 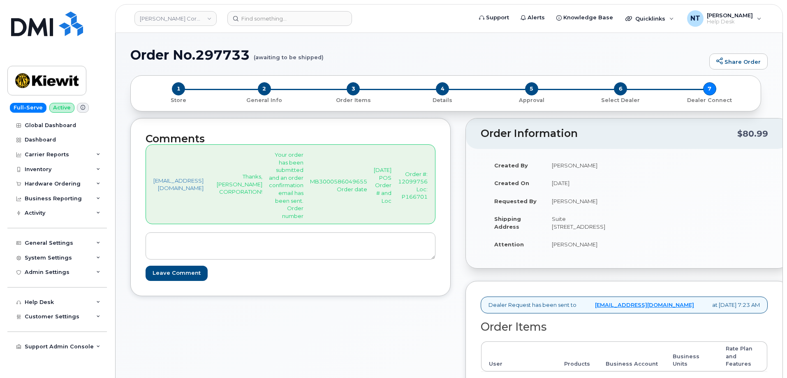 I want to click on small: (awaiting to be shipped), so click(x=289, y=54).